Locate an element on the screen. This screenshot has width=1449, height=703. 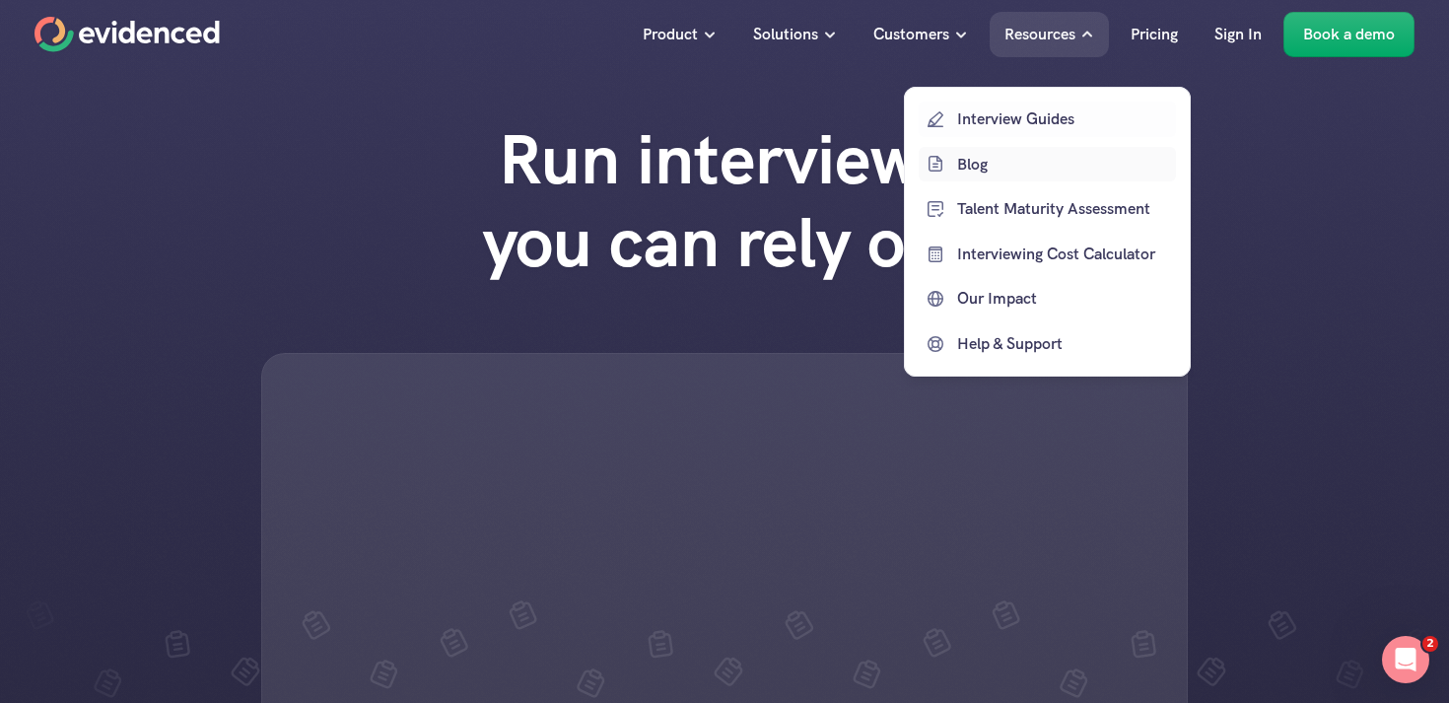
p: Blog is located at coordinates (1063, 164).